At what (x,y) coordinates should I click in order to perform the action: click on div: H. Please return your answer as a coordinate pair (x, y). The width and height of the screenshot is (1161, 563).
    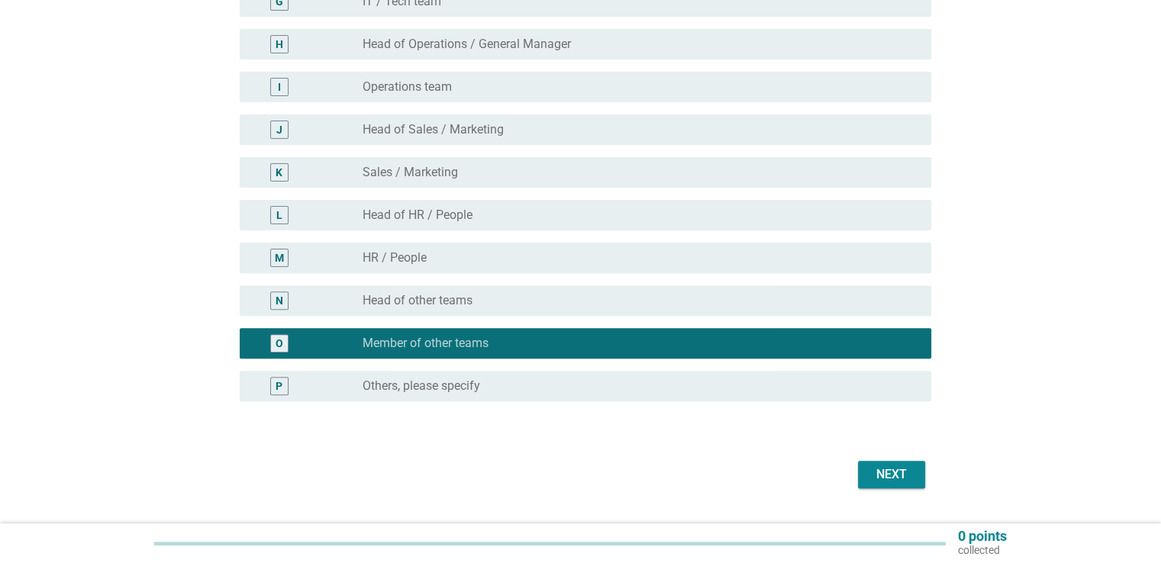
    Looking at the image, I should click on (279, 44).